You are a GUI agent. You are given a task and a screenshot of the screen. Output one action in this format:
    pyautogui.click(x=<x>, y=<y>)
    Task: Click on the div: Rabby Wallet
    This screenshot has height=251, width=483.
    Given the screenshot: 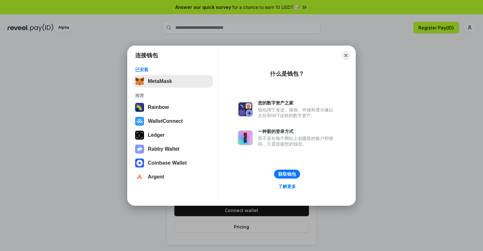 What is the action you would take?
    pyautogui.click(x=164, y=149)
    